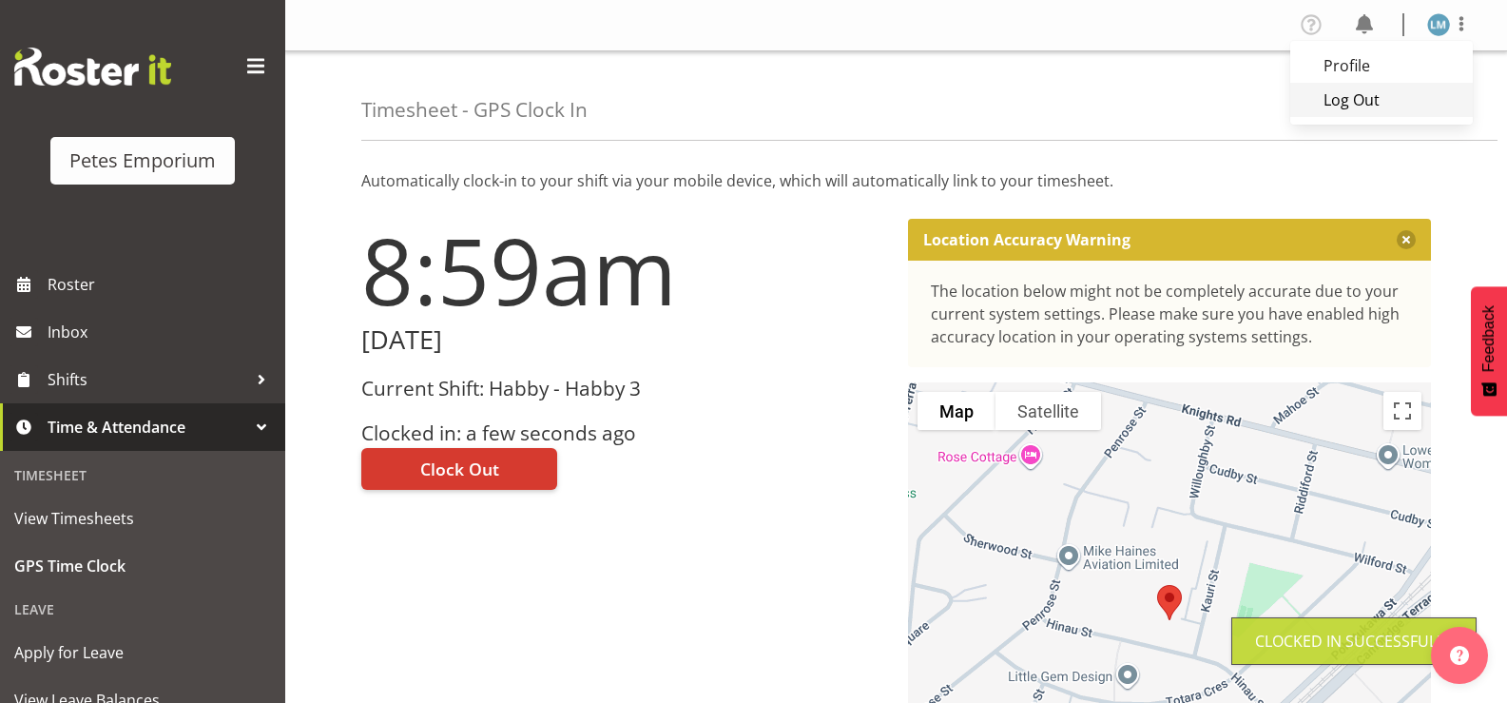 The height and width of the screenshot is (703, 1507). What do you see at coordinates (143, 161) in the screenshot?
I see `div: Petes Emporium` at bounding box center [143, 161].